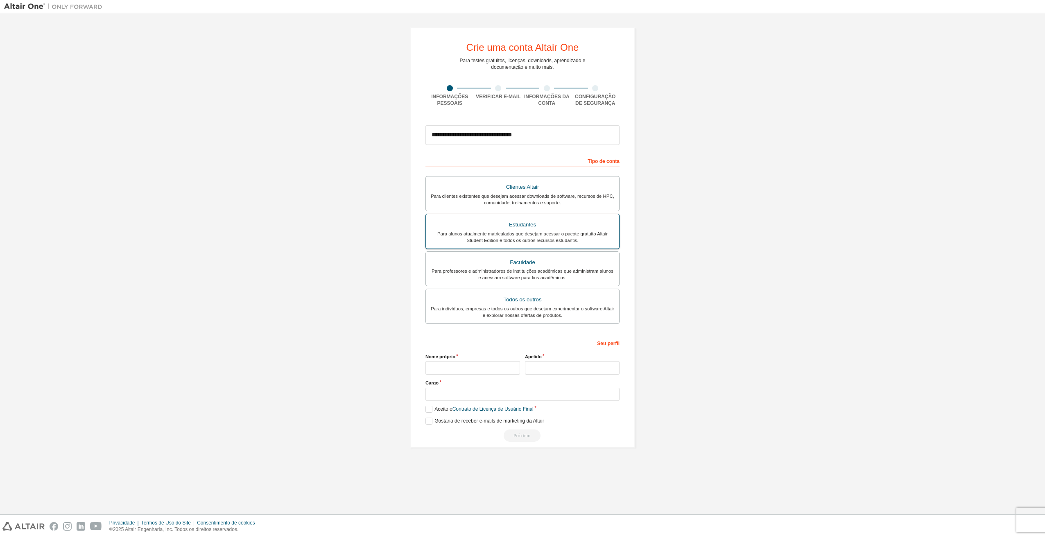  Describe the element at coordinates (176, 529) in the screenshot. I see `font: 2025 Altair Engenharia, Inc. Todos os direitos reservados.` at that location.